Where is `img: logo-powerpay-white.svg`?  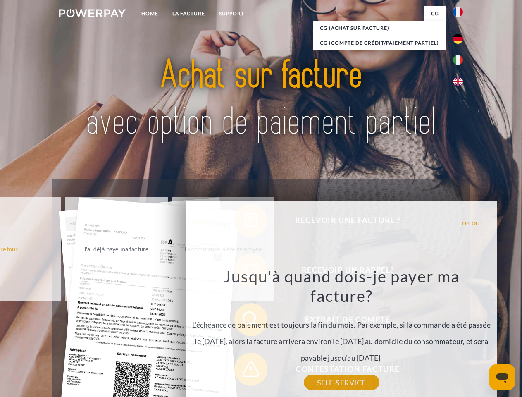
img: logo-powerpay-white.svg is located at coordinates (92, 13).